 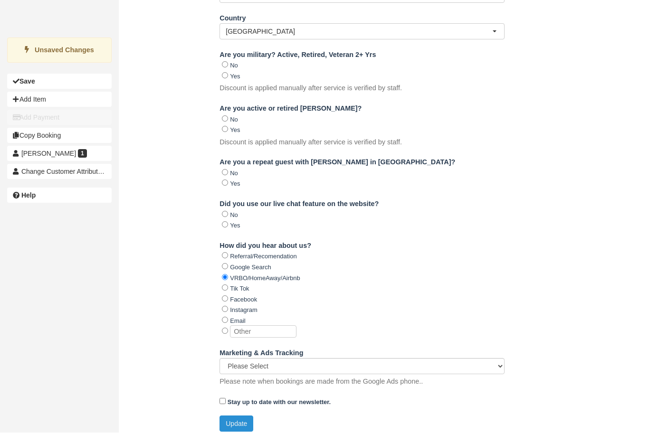 I want to click on label: Email, so click(x=237, y=322).